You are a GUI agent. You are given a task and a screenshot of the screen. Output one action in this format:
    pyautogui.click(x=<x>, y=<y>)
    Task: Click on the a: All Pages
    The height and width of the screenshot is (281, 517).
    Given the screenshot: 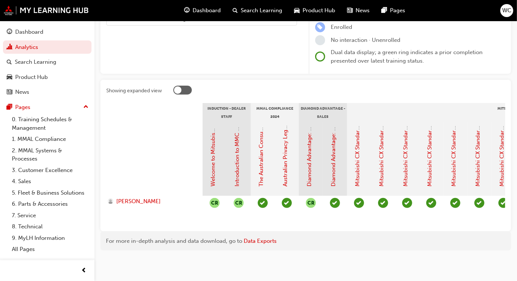 What is the action you would take?
    pyautogui.click(x=50, y=249)
    